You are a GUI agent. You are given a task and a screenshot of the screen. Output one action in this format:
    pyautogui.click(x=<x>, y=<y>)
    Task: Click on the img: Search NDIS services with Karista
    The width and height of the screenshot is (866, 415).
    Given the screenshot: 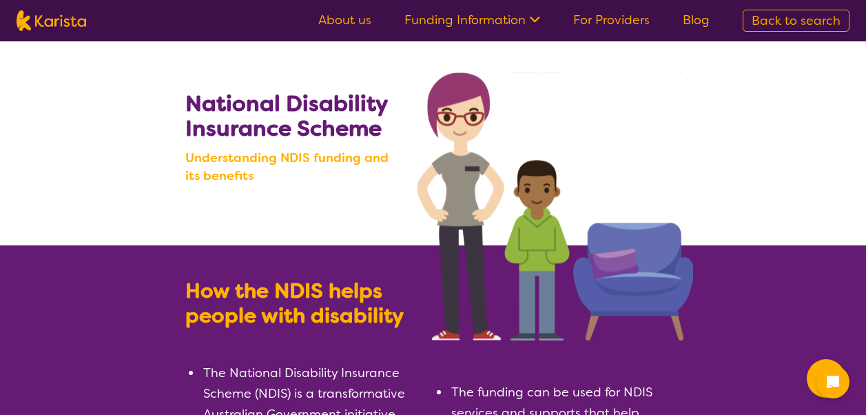 What is the action you would take?
    pyautogui.click(x=555, y=206)
    